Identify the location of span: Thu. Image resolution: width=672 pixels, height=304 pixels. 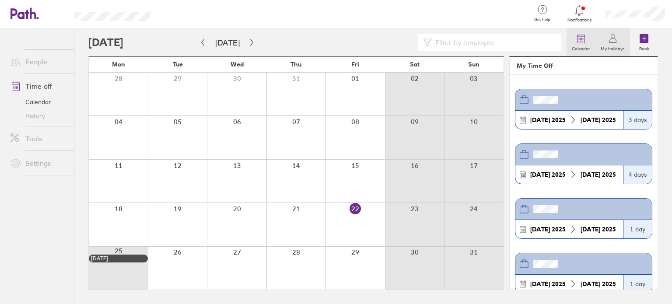
(296, 64).